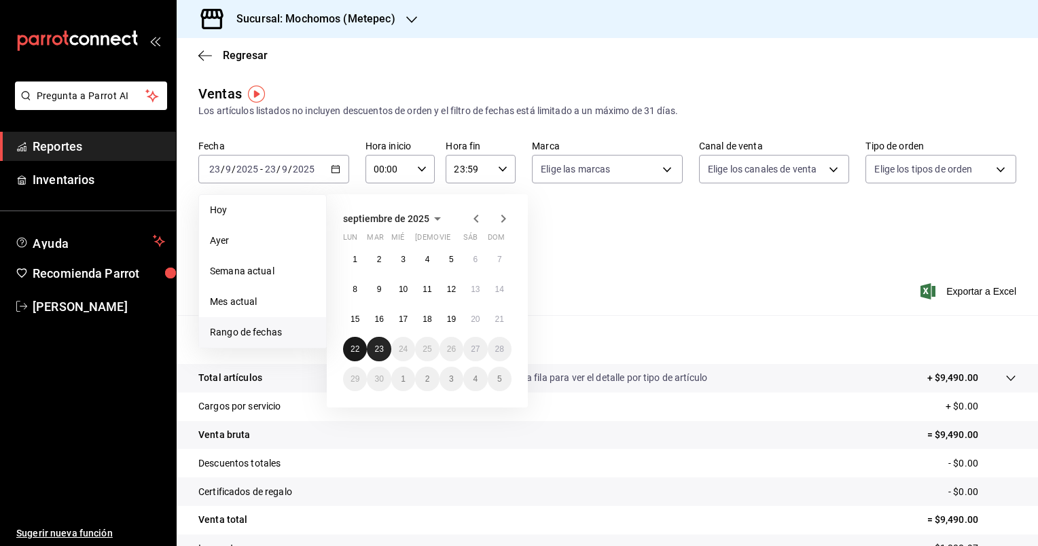 Image resolution: width=1038 pixels, height=546 pixels. What do you see at coordinates (480, 146) in the screenshot?
I see `label: Hora fin` at bounding box center [480, 146].